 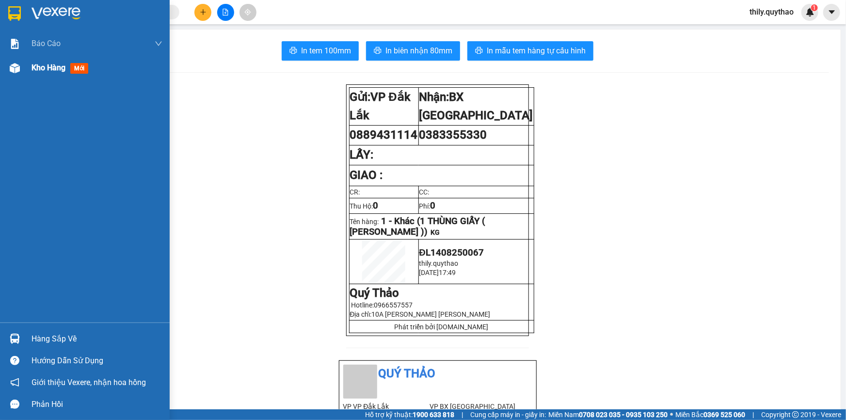 I want to click on div: 0383355330, so click(x=132, y=38).